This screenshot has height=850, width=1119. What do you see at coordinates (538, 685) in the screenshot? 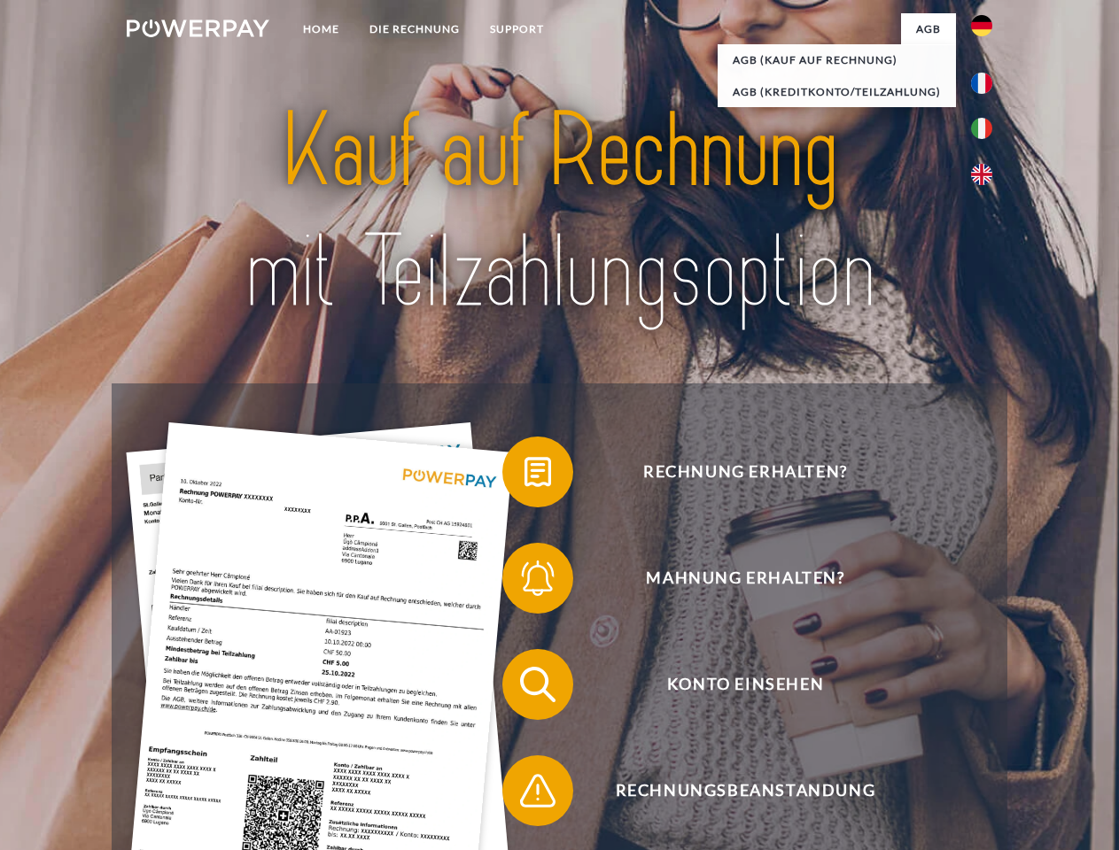
I see `img: qb_search.svg` at bounding box center [538, 685].